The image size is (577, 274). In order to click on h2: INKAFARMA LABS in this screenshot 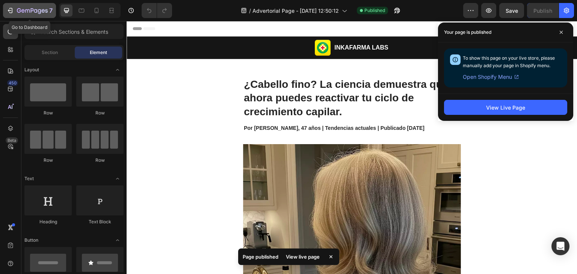, I will do `click(234, 27)`.